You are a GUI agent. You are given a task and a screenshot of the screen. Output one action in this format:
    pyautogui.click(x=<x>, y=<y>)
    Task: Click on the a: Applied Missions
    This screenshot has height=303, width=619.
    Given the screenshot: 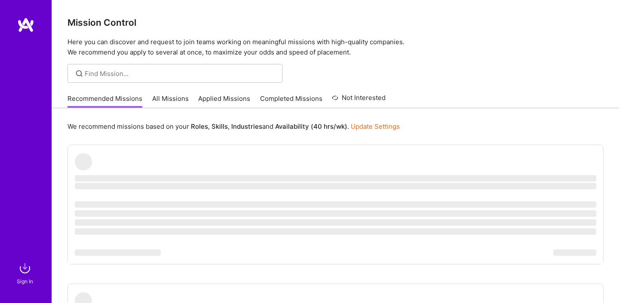 What is the action you would take?
    pyautogui.click(x=224, y=101)
    